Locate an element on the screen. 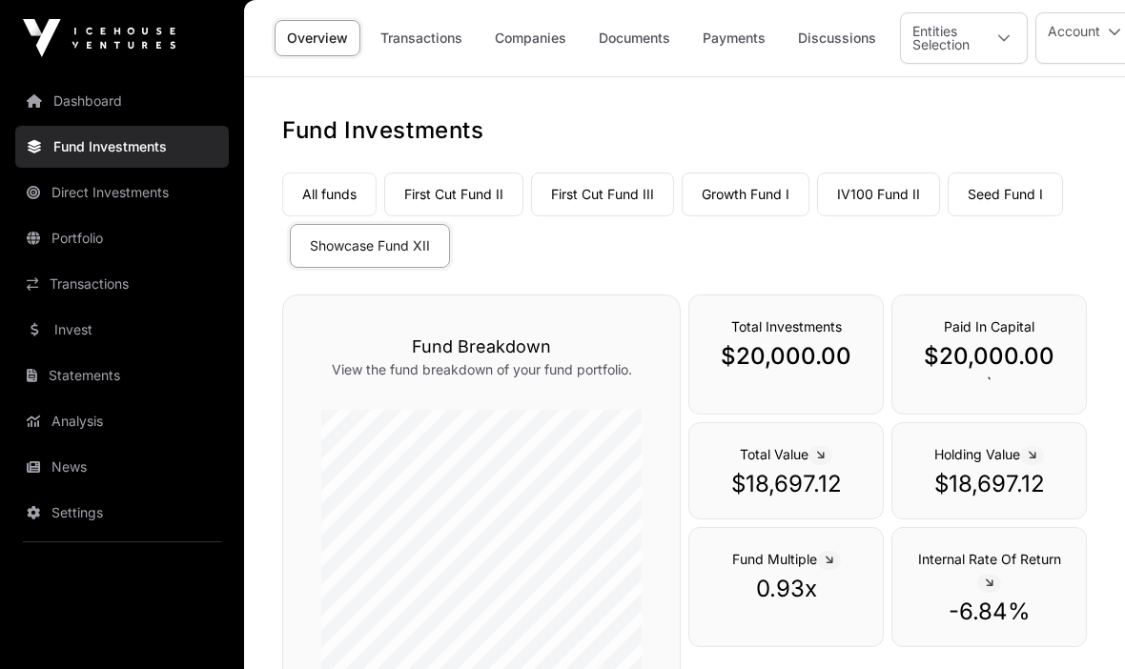 Image resolution: width=1125 pixels, height=669 pixels. a: Overview is located at coordinates (318, 38).